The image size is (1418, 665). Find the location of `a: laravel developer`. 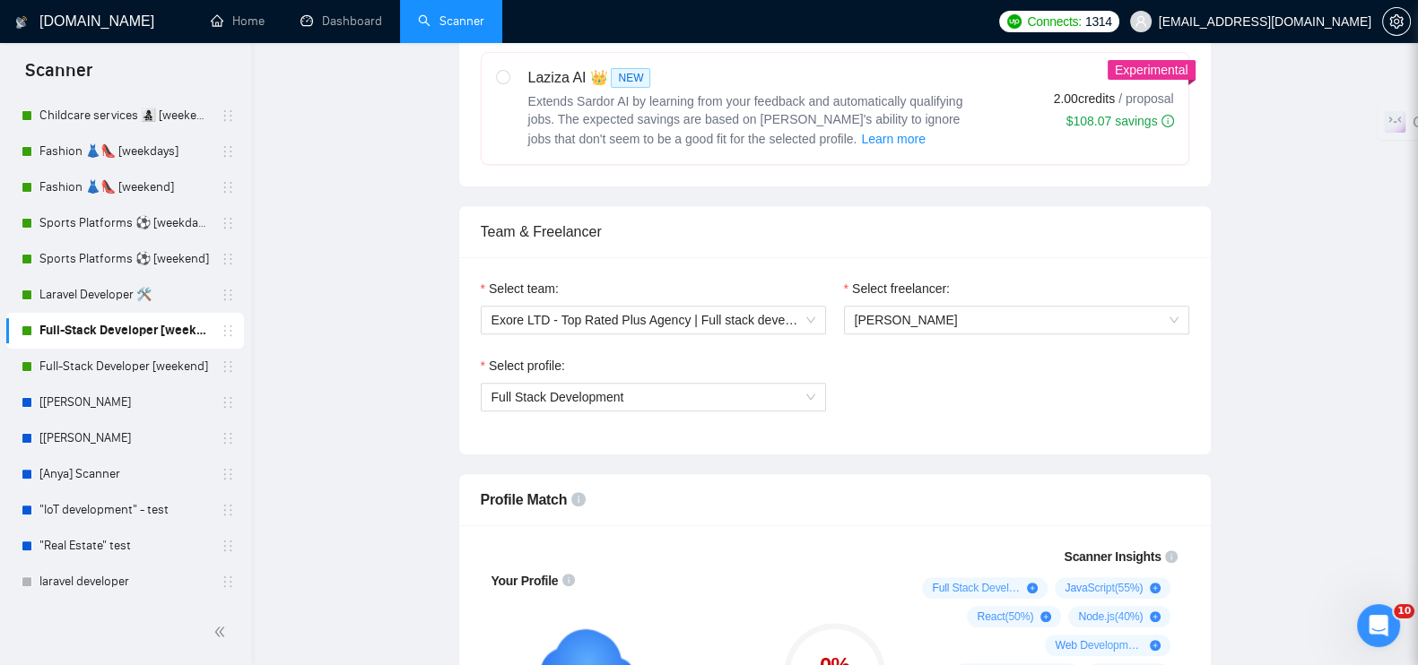

a: laravel developer is located at coordinates (125, 582).